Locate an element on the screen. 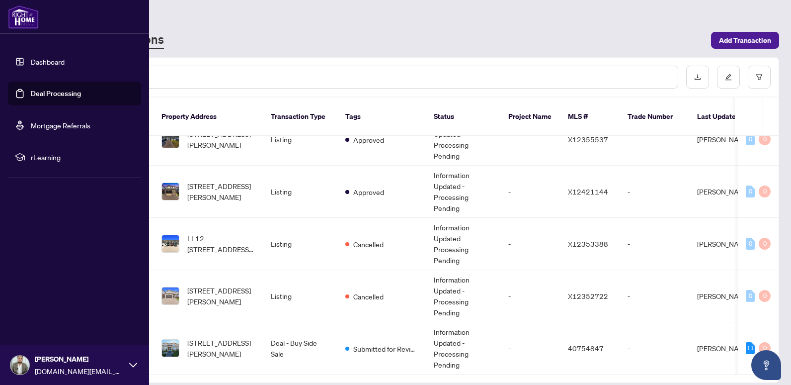  span: X12355537 is located at coordinates (588, 139).